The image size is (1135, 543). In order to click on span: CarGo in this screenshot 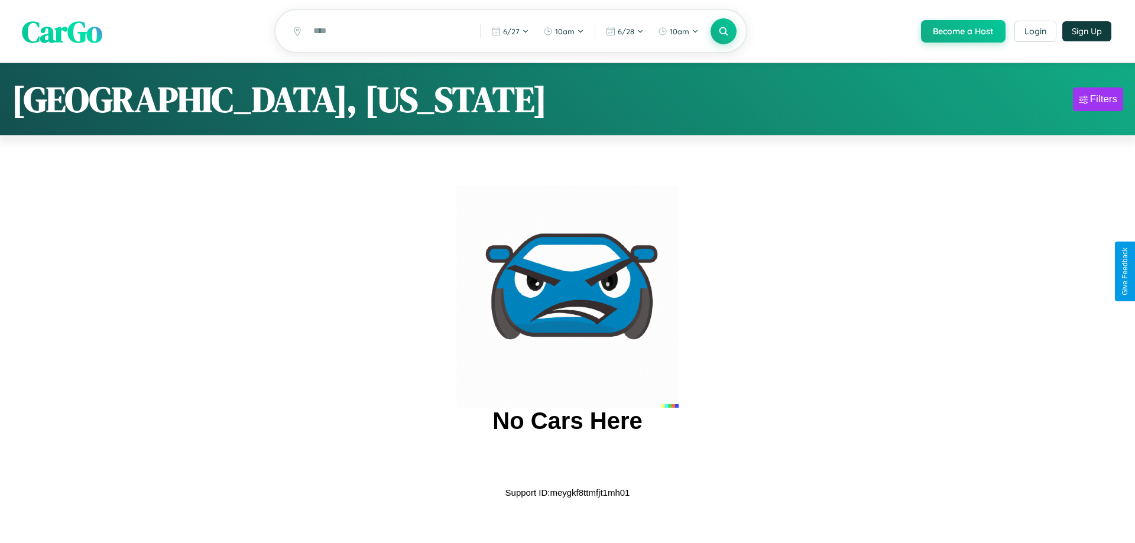, I will do `click(62, 31)`.